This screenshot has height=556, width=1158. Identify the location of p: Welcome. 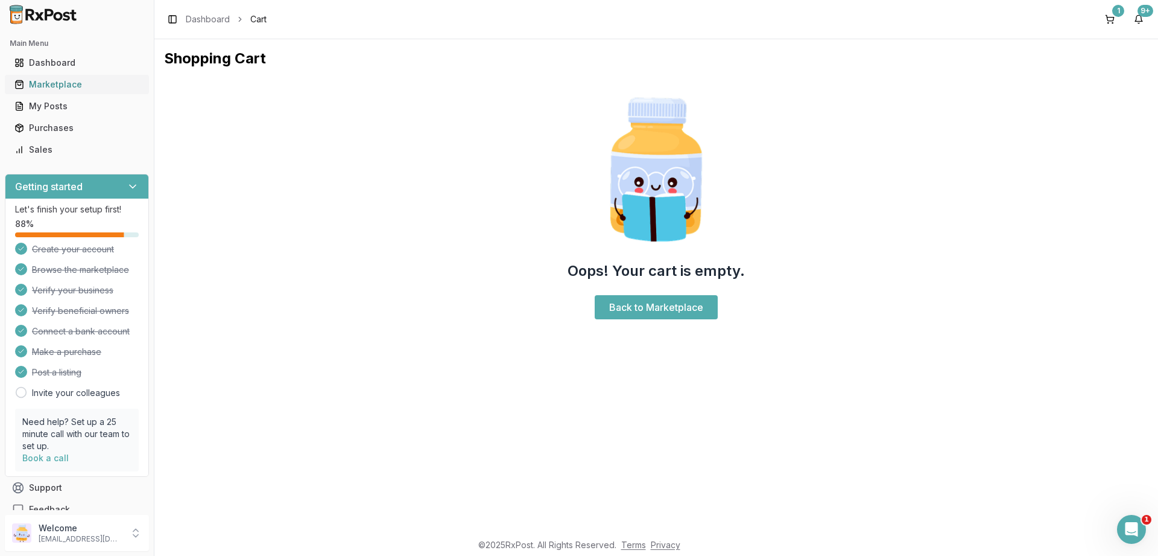
(80, 528).